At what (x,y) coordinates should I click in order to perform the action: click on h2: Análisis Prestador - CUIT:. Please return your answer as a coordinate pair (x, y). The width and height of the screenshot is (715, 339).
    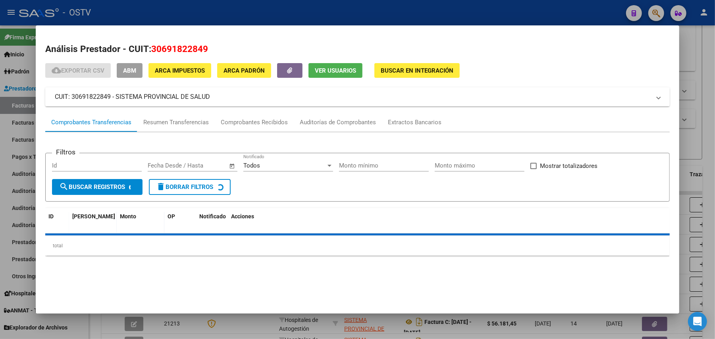
    Looking at the image, I should click on (357, 49).